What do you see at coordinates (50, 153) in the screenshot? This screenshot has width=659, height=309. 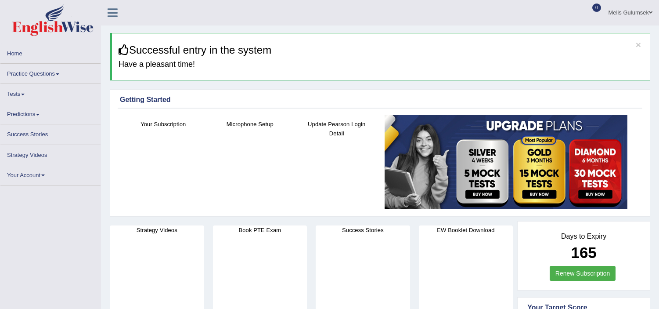 I see `a: Strategy Videos` at bounding box center [50, 153].